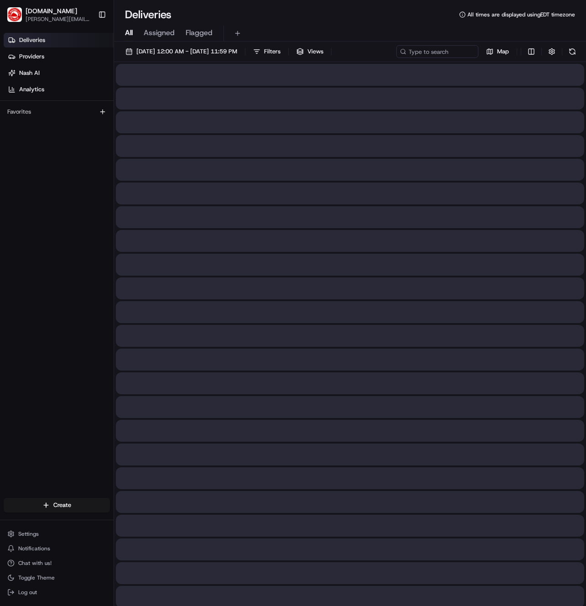 The image size is (586, 606). I want to click on a: Analytics, so click(58, 89).